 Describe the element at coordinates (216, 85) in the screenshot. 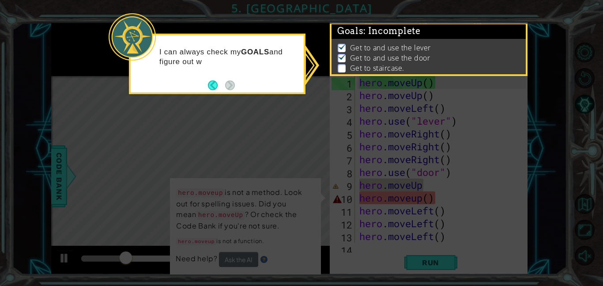

I see `button: Back` at that location.